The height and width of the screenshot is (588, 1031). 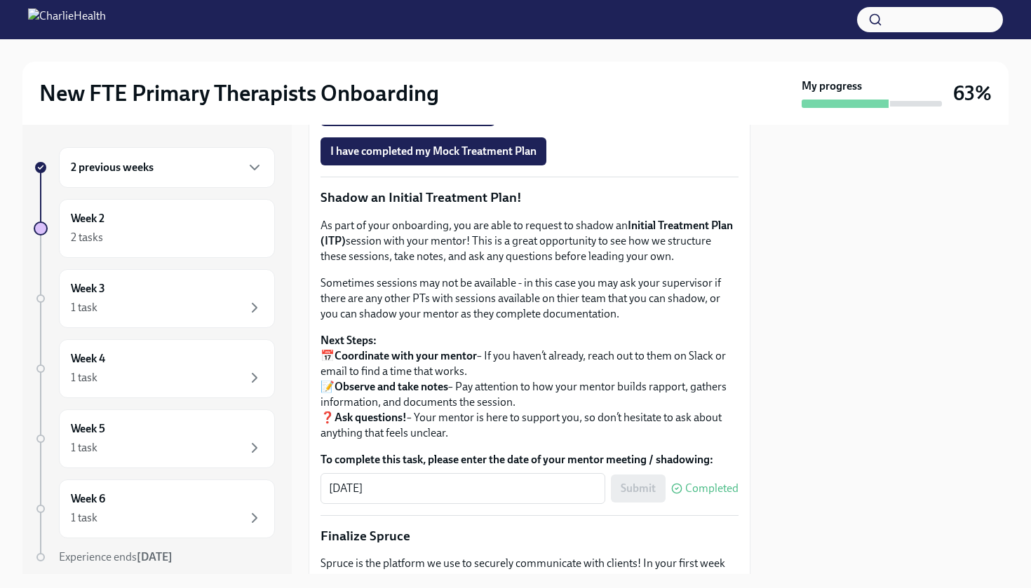 I want to click on h6: Week 3, so click(x=88, y=289).